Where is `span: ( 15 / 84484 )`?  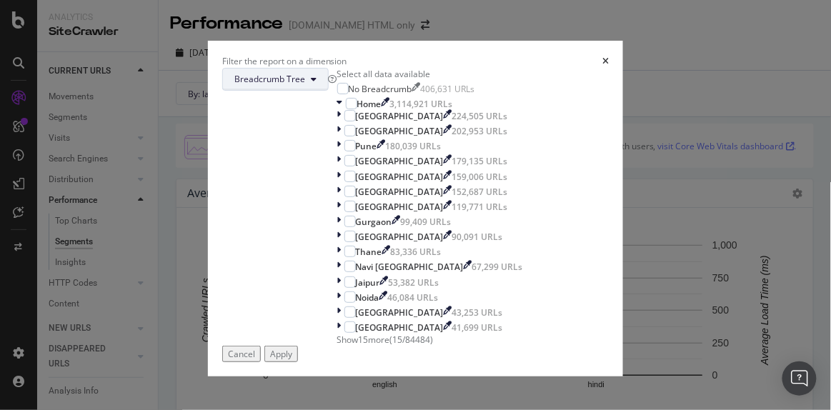
span: ( 15 / 84484 ) is located at coordinates (412, 340).